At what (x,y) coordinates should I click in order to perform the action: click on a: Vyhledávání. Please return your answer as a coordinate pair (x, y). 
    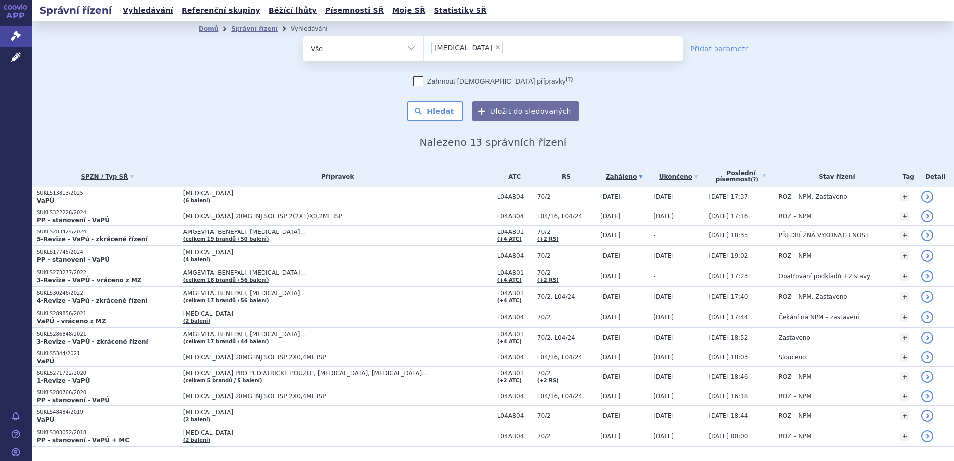
    Looking at the image, I should click on (148, 10).